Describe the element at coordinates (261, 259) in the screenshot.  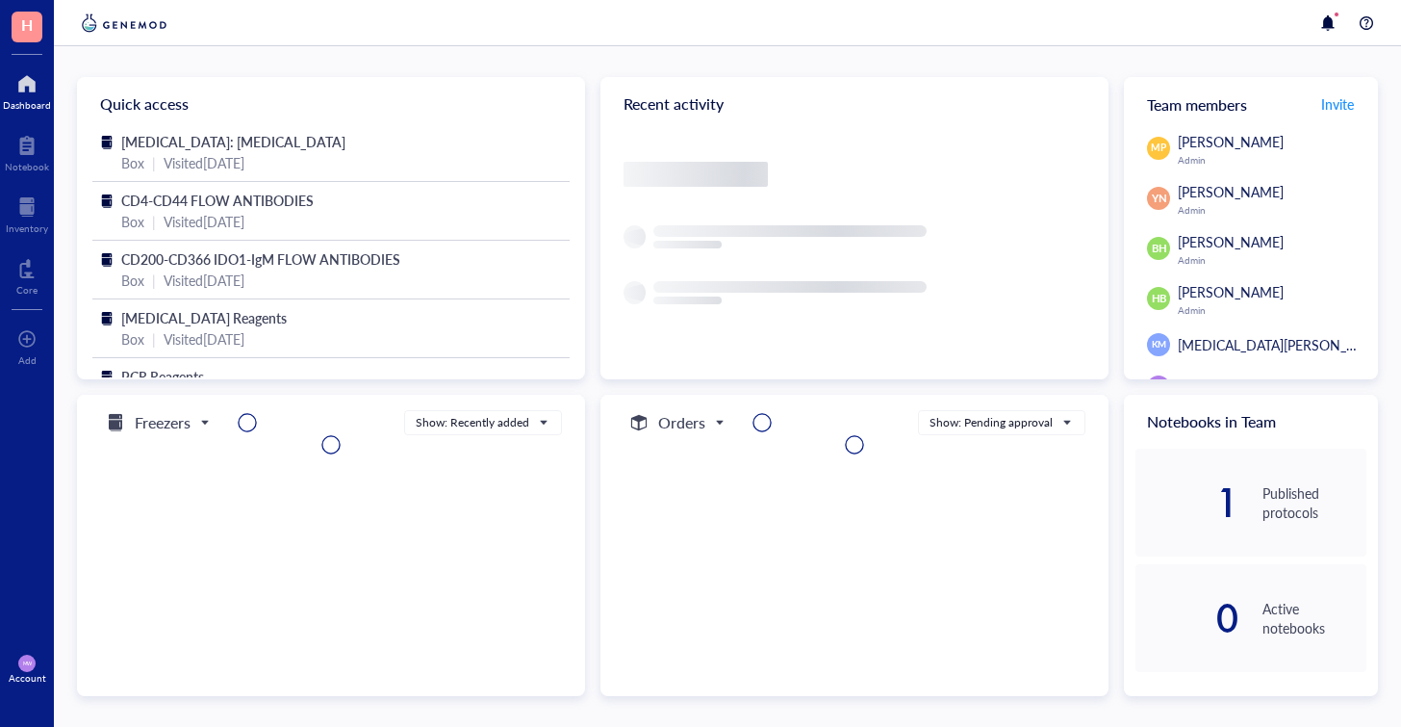
I see `span: CD200-CD366 IDO1-IgM FLOW ANTIBODIES` at that location.